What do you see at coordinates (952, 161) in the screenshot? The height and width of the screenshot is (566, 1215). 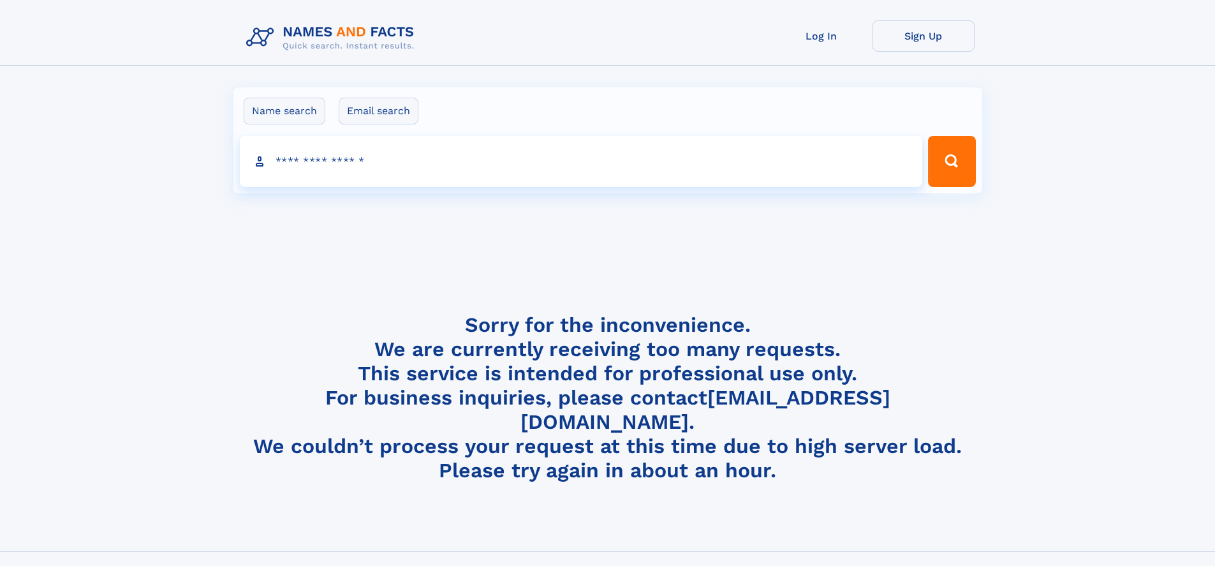 I see `button: Search Button` at bounding box center [952, 161].